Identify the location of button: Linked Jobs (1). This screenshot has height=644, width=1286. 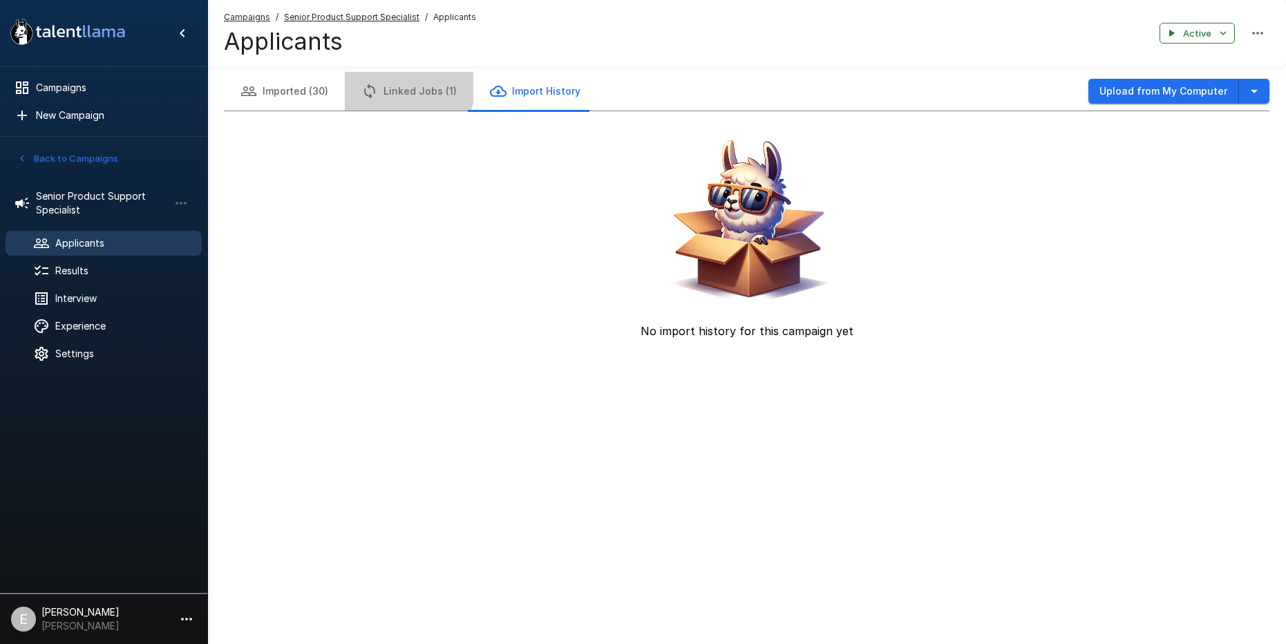
(409, 91).